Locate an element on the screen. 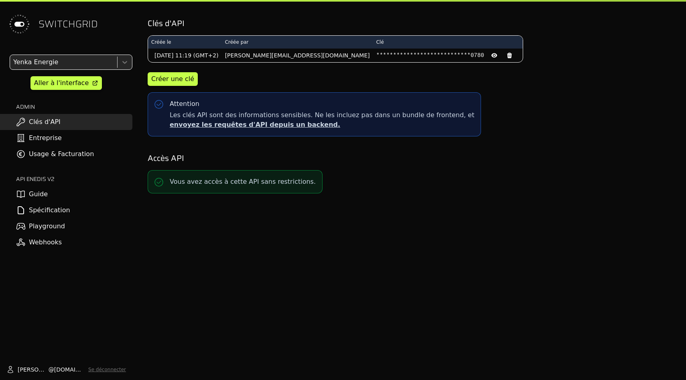 The width and height of the screenshot is (686, 380). button: Créer une clé is located at coordinates (173, 79).